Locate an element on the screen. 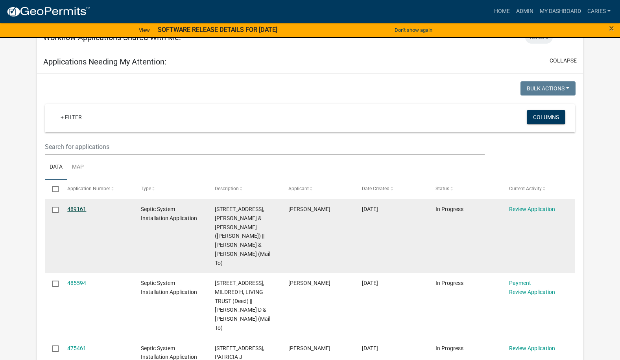 The image size is (620, 360). a: 489161 is located at coordinates (77, 209).